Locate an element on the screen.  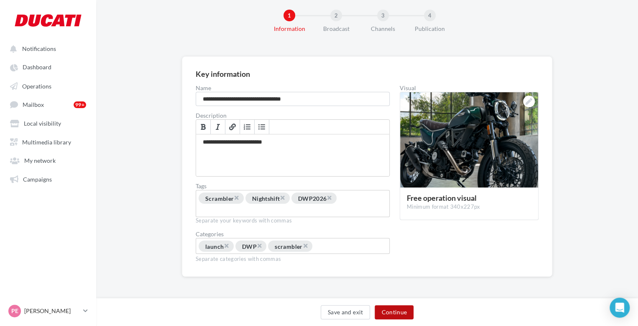
div: 2 is located at coordinates (336, 15).